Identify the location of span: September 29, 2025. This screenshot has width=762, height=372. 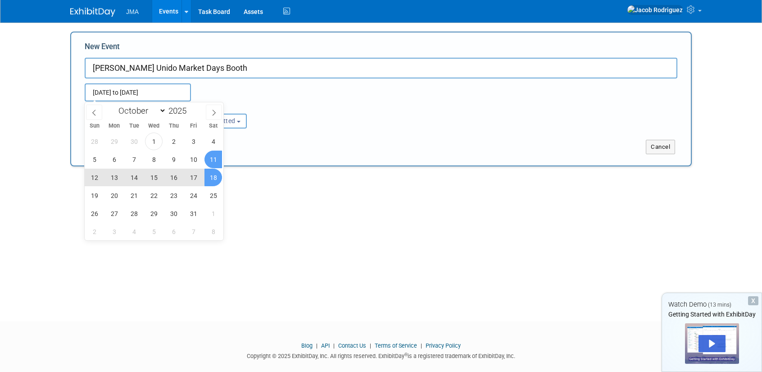
(114, 141).